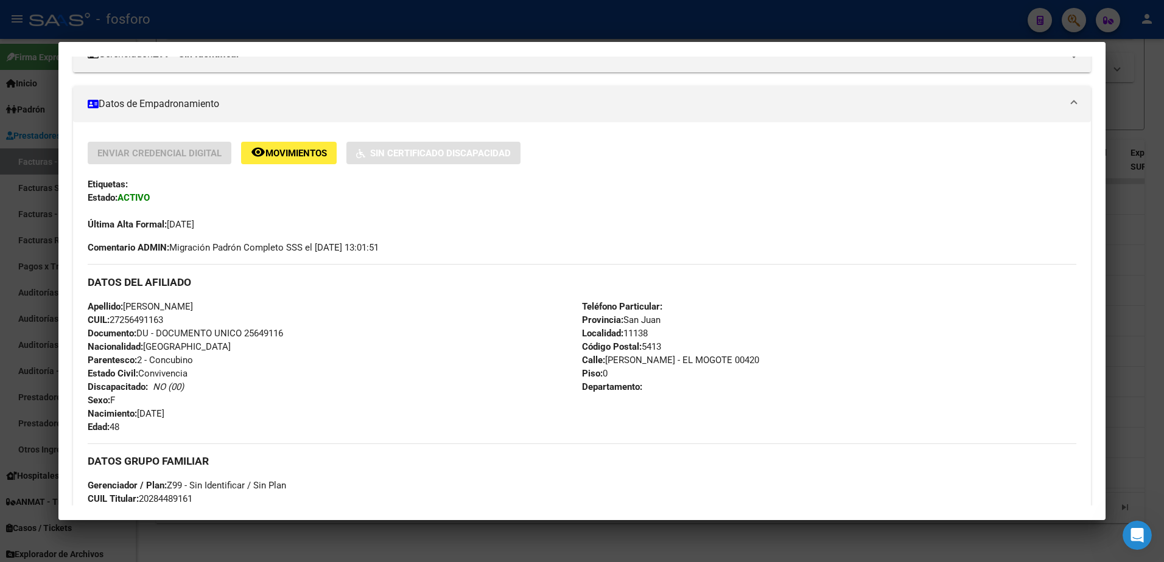 The width and height of the screenshot is (1164, 562). I want to click on button: Movimientos, so click(288, 153).